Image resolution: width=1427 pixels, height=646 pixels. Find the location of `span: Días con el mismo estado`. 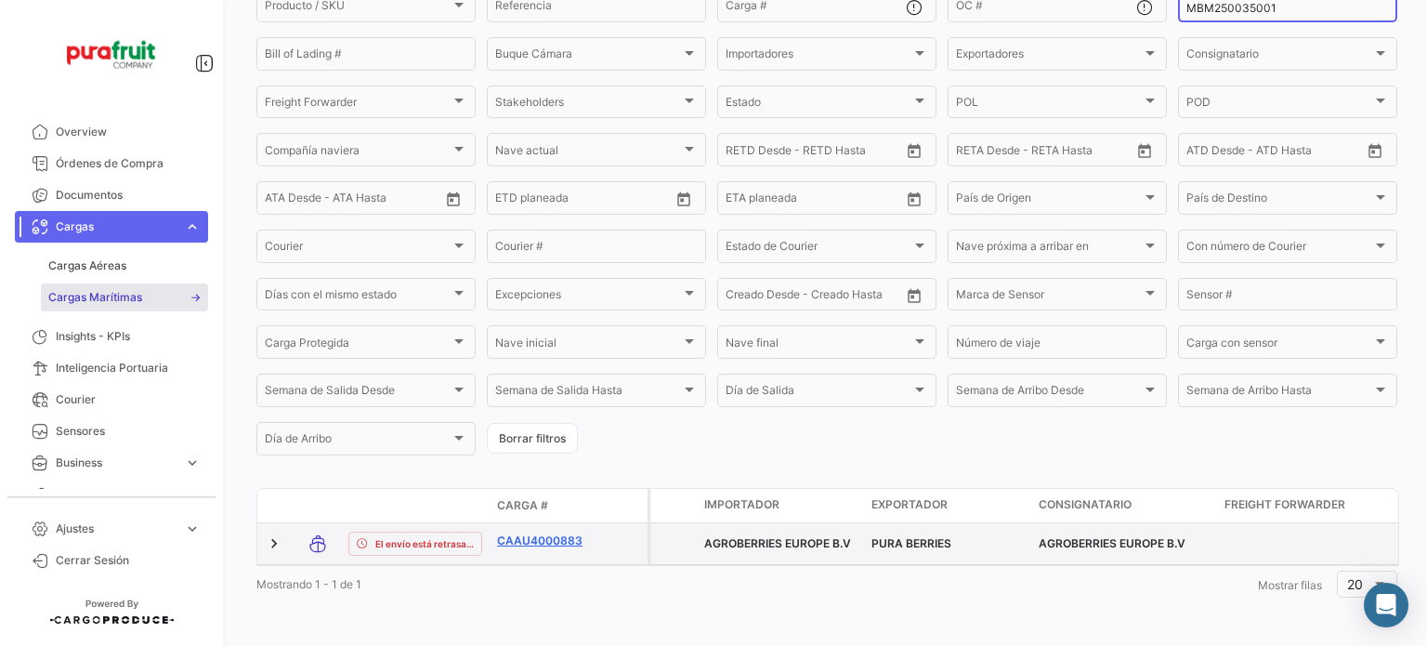

span: Días con el mismo estado is located at coordinates (358, 297).